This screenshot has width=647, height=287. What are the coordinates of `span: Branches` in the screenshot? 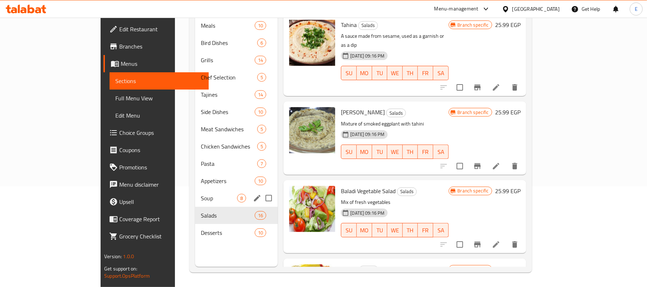 It's located at (161, 46).